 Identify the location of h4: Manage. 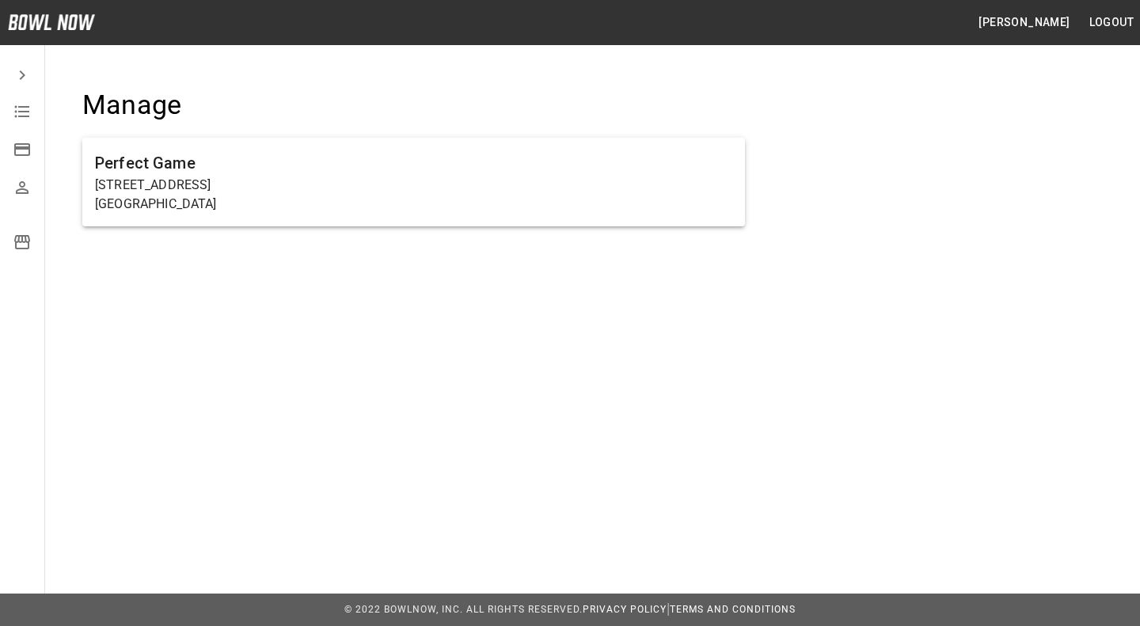
(413, 105).